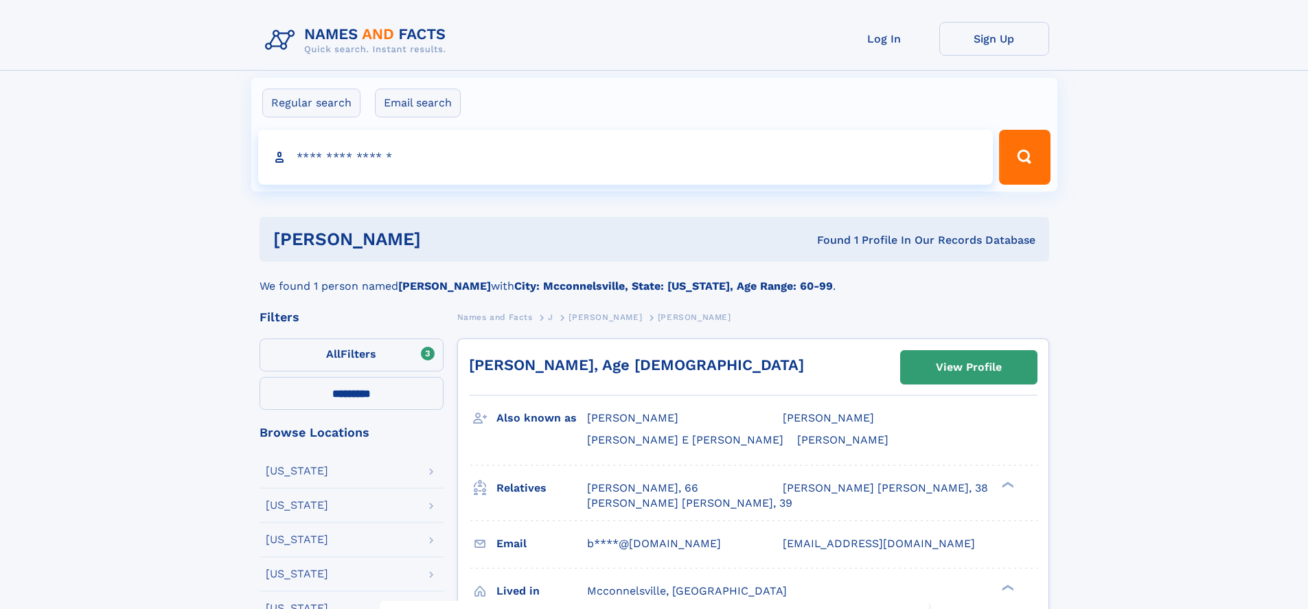  I want to click on h3: Also known as, so click(542, 418).